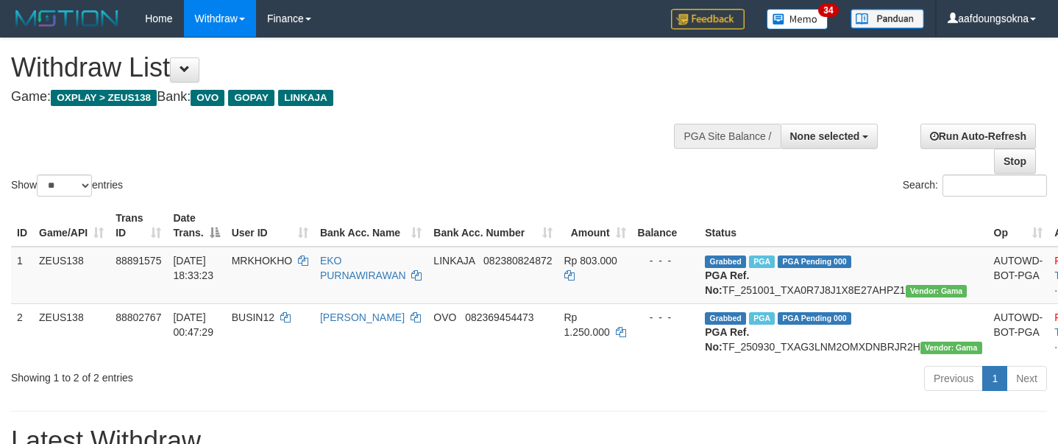  What do you see at coordinates (843, 275) in the screenshot?
I see `td: TF_251001_TXA0R7J8J1X8E27AHPZ1` at bounding box center [843, 275].